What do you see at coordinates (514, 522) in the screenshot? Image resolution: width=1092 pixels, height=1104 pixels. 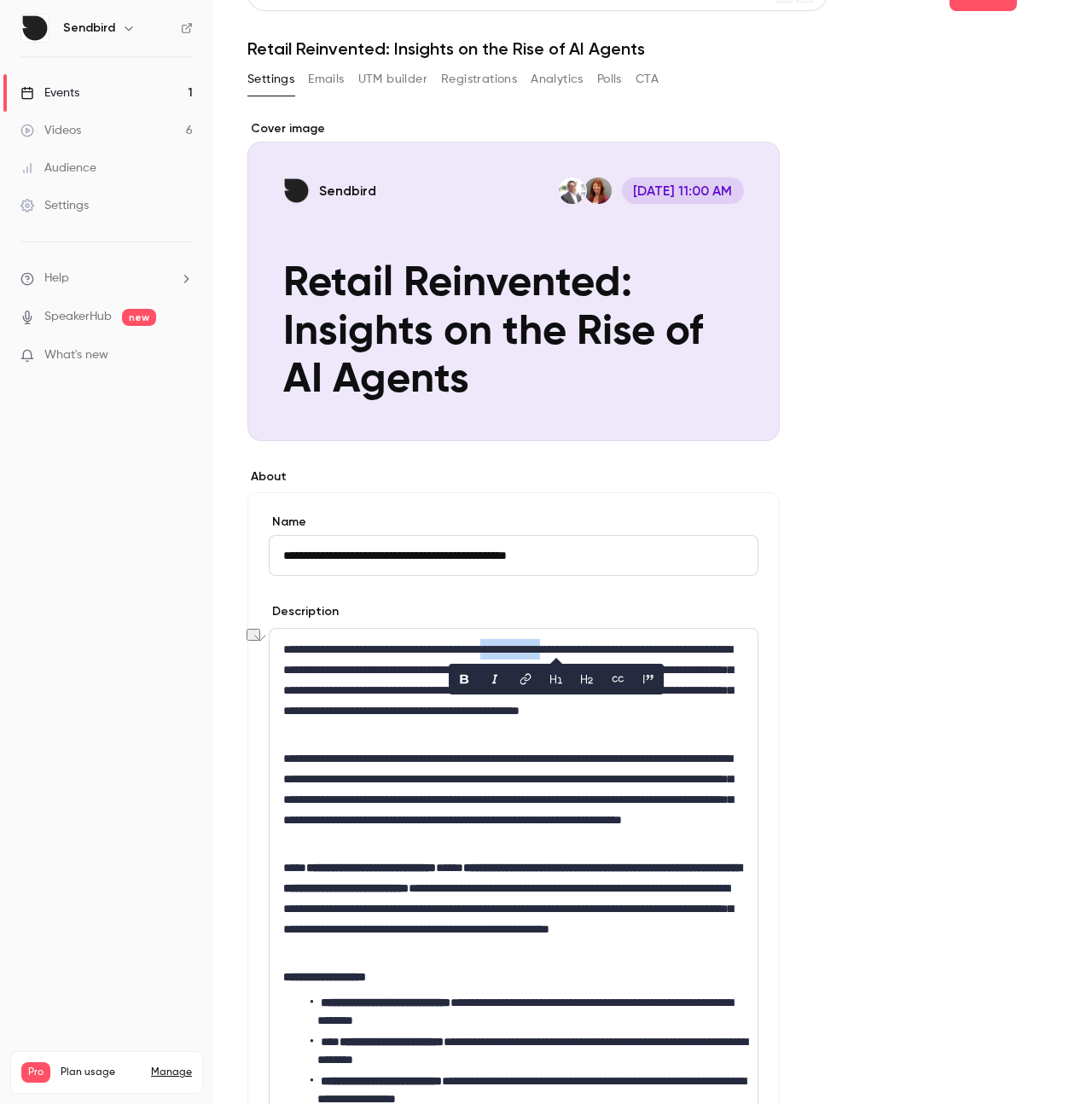 I see `label: Name` at bounding box center [514, 522].